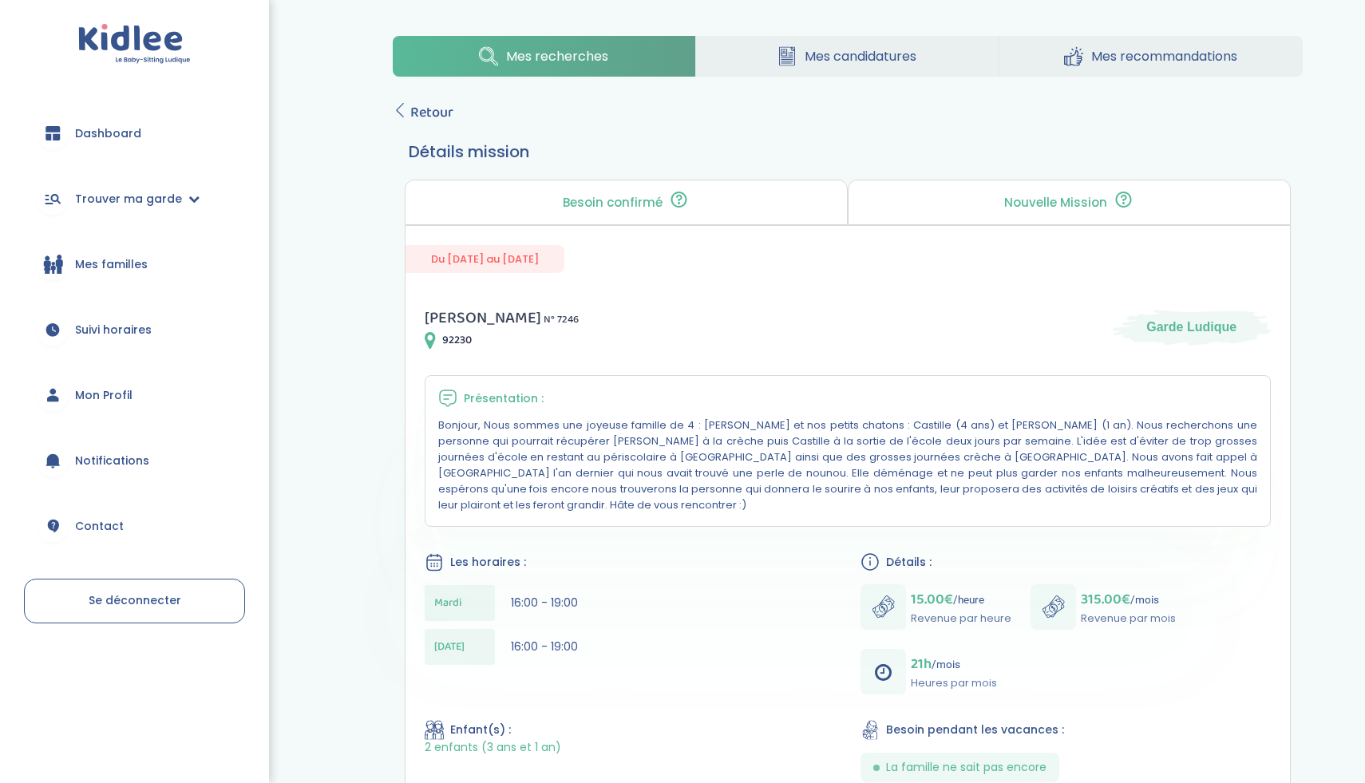  Describe the element at coordinates (456, 340) in the screenshot. I see `span: 92230` at that location.